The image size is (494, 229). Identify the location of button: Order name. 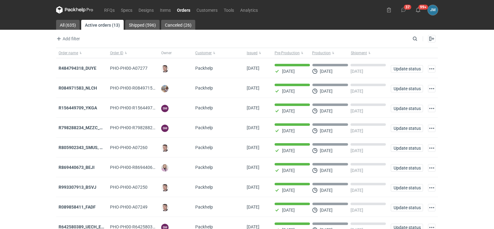
(82, 53).